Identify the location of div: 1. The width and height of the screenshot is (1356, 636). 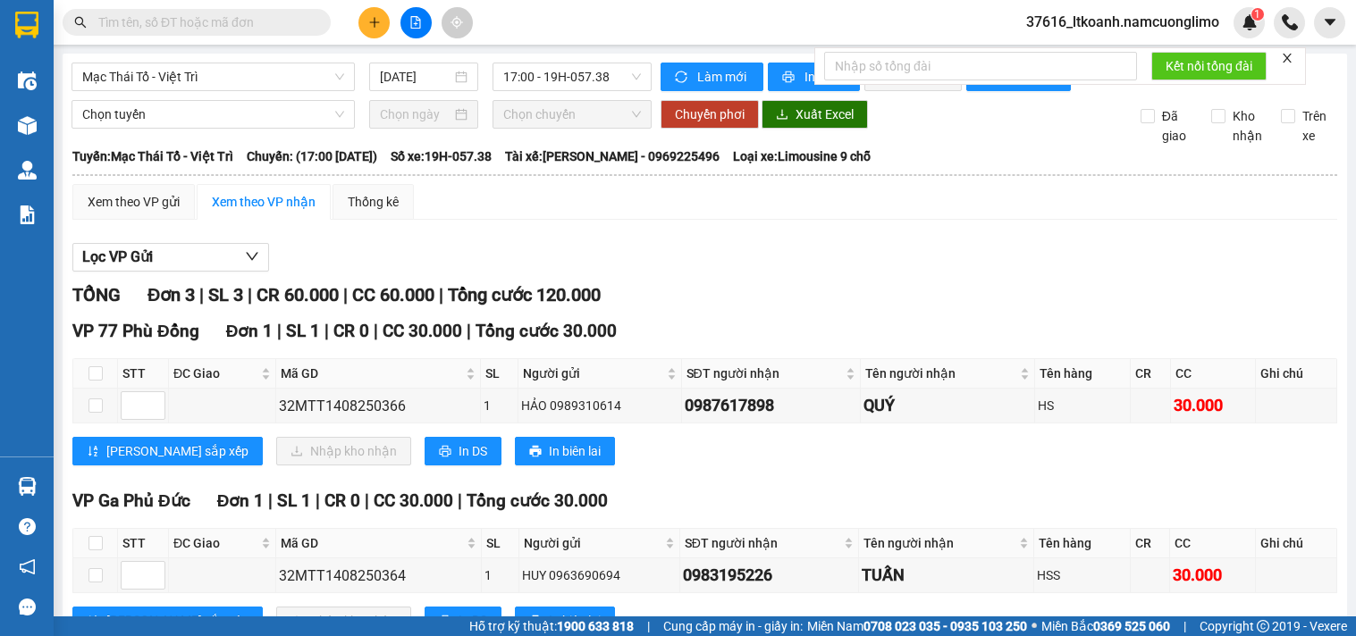
(500, 576).